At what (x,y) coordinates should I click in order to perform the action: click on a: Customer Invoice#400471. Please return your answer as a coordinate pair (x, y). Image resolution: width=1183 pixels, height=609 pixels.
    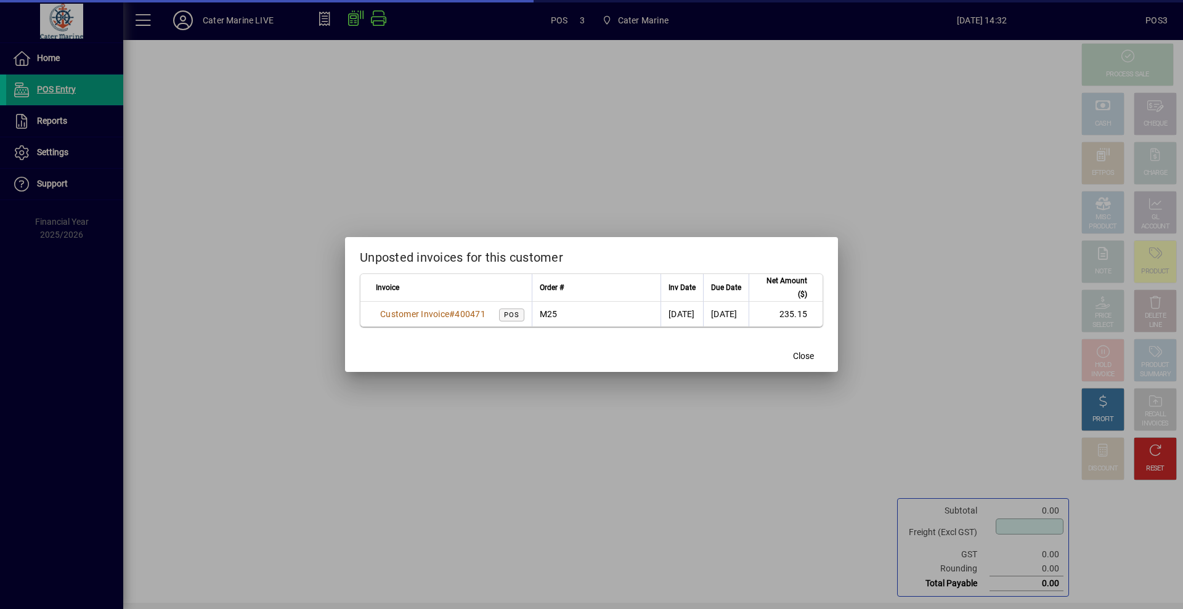
    Looking at the image, I should click on (432, 314).